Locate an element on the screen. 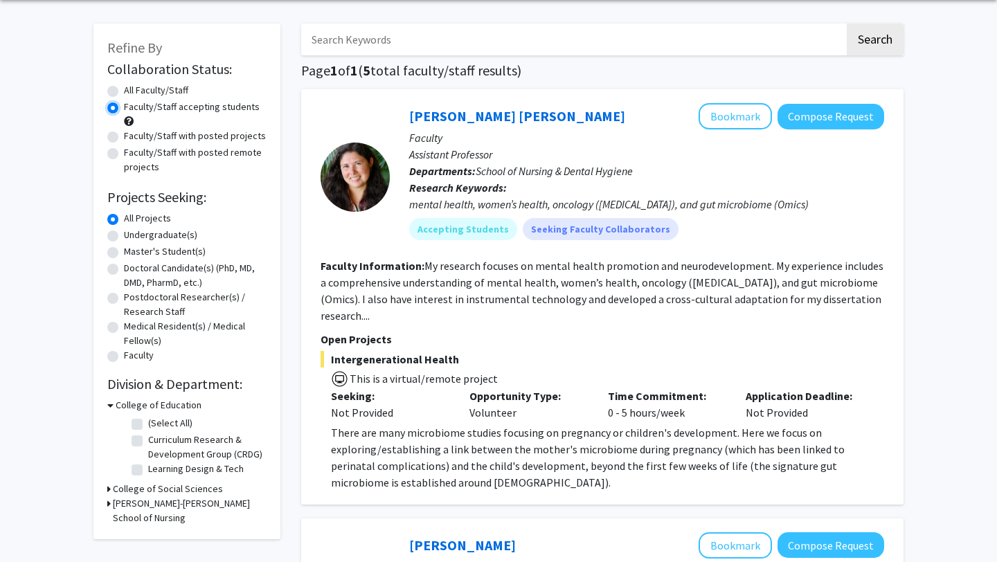  label: Faculty/Staff with posted projects is located at coordinates (195, 136).